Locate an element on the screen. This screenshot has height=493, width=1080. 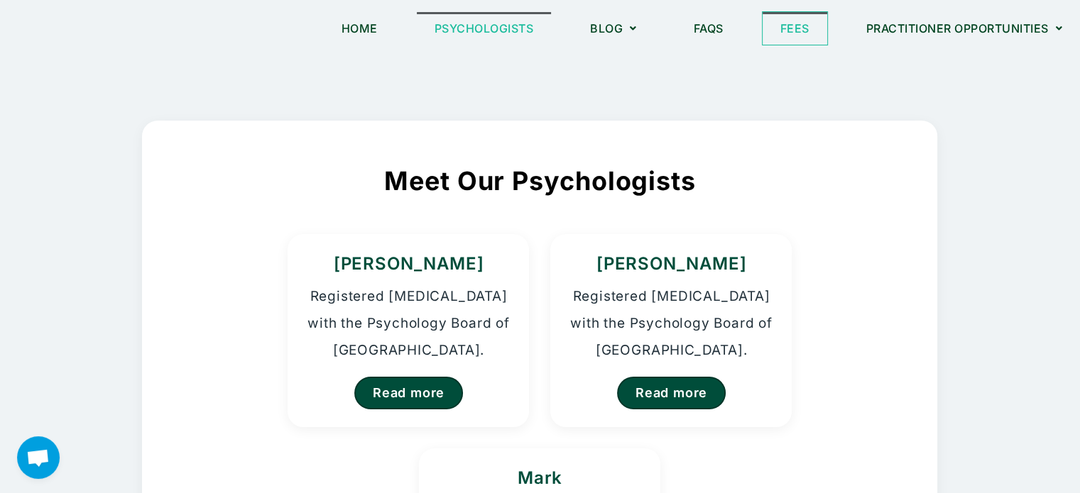
div: Blog is located at coordinates (613, 28).